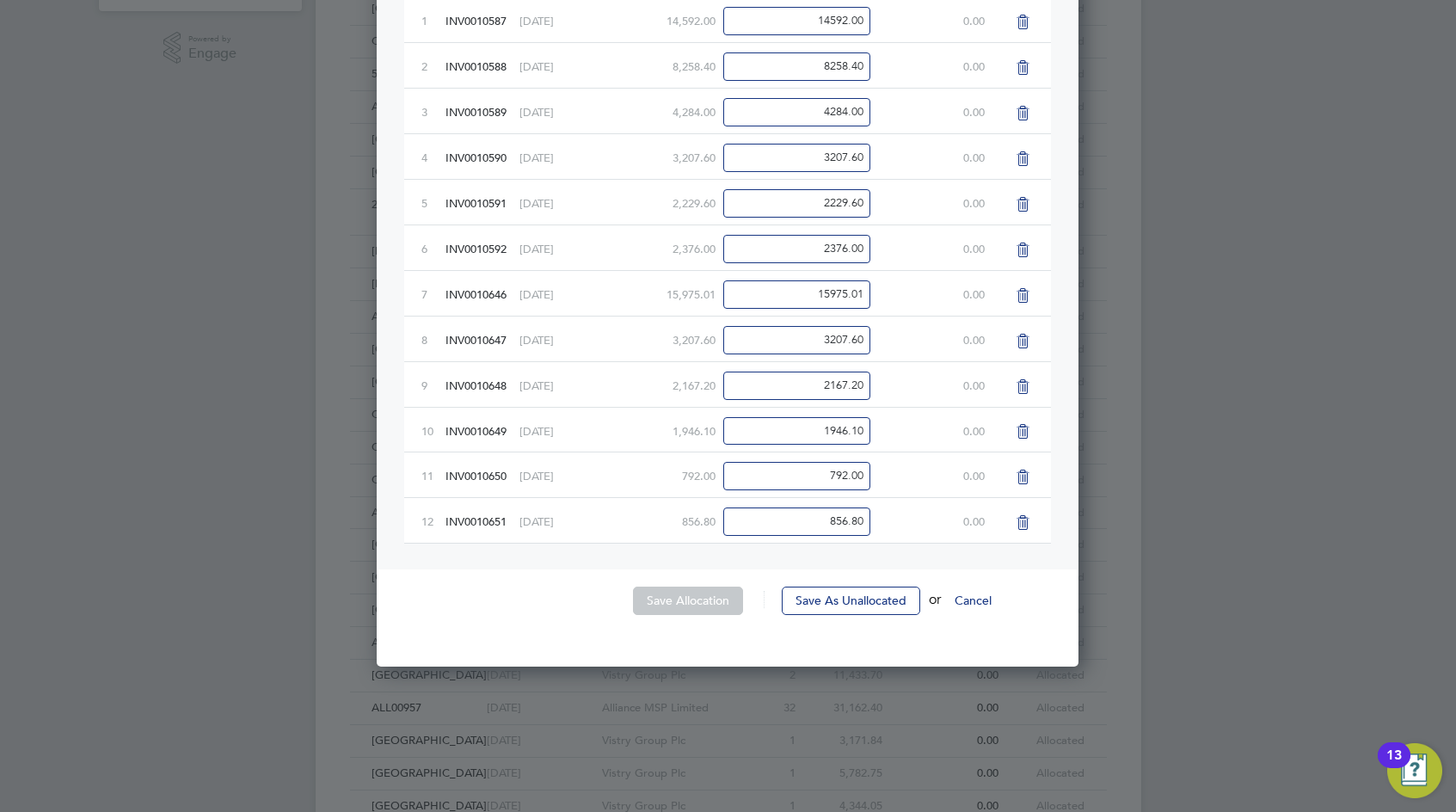  What do you see at coordinates (654, 111) in the screenshot?
I see `div: 4,284.00` at bounding box center [654, 111].